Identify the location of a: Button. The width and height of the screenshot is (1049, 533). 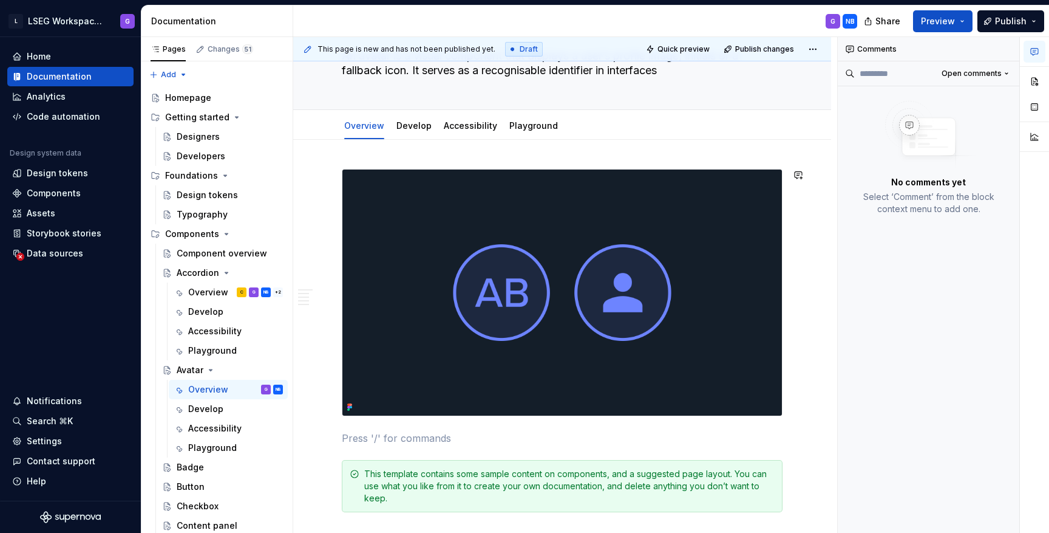
(222, 486).